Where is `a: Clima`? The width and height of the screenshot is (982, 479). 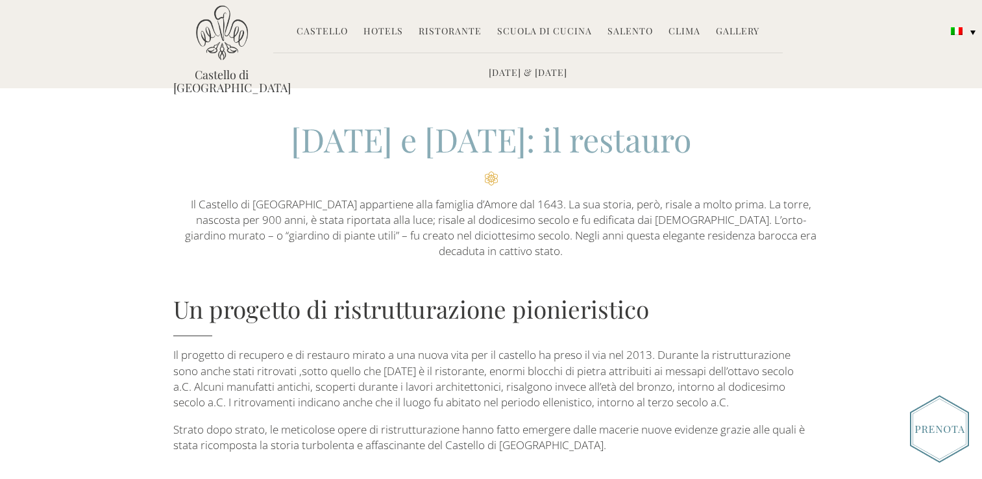
a: Clima is located at coordinates (684, 32).